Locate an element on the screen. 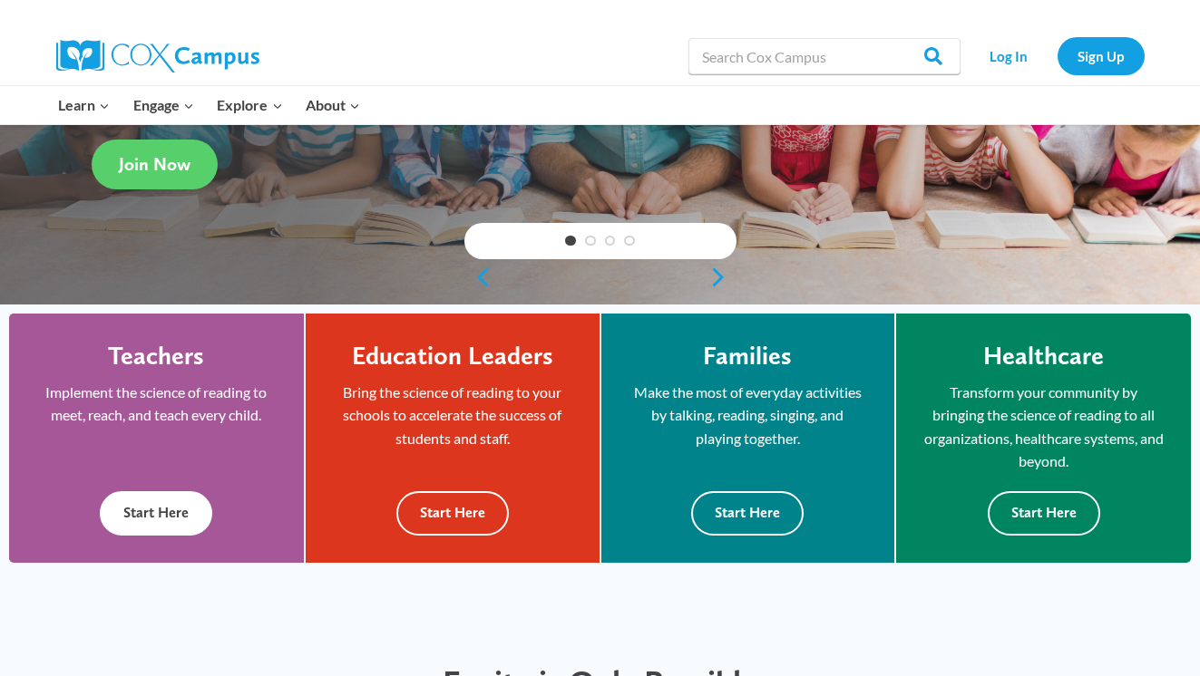 This screenshot has width=1200, height=676. p: Transform your community by bringing the science of reading to all organizations, healthcare syst... is located at coordinates (1043, 427).